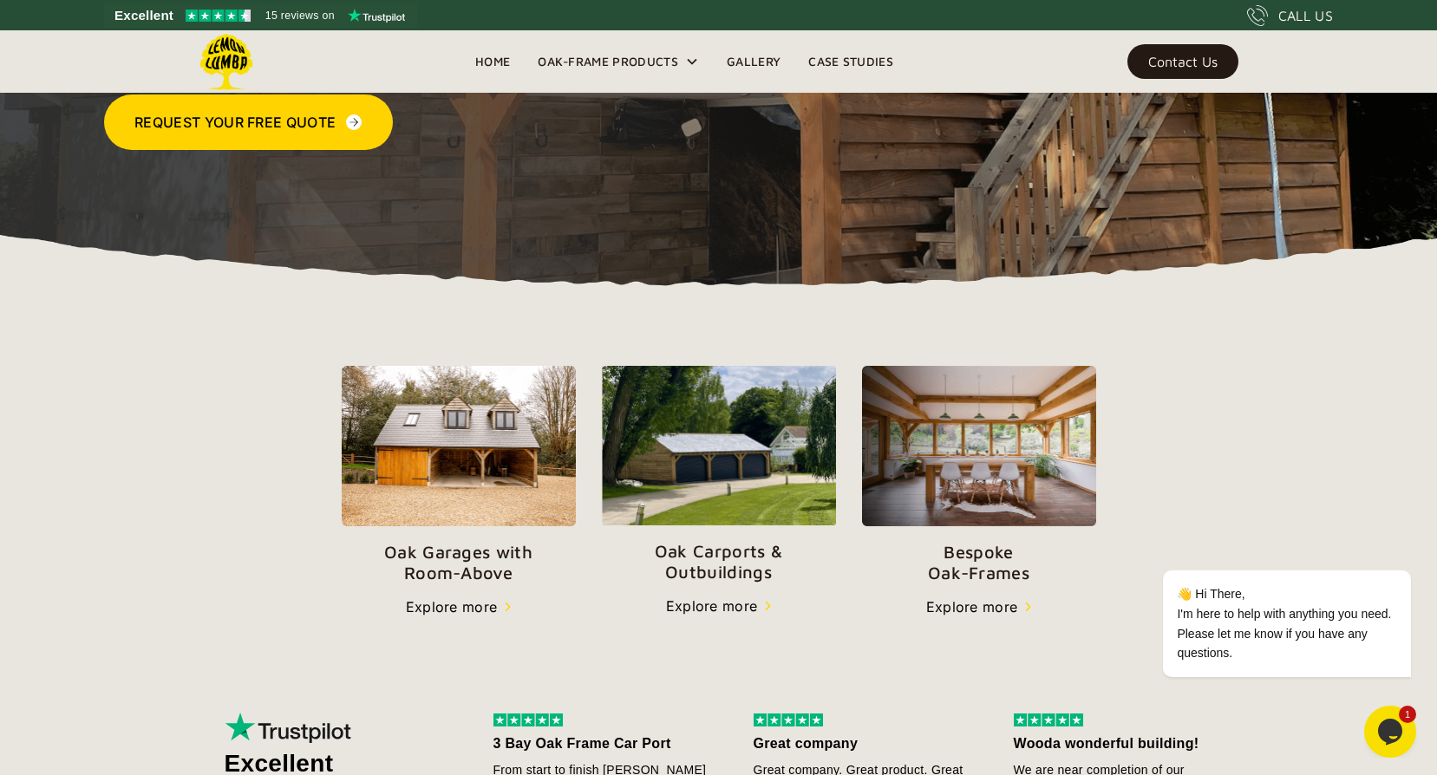 Image resolution: width=1437 pixels, height=775 pixels. I want to click on div: 3 Bay Oak Frame Car Port, so click(606, 744).